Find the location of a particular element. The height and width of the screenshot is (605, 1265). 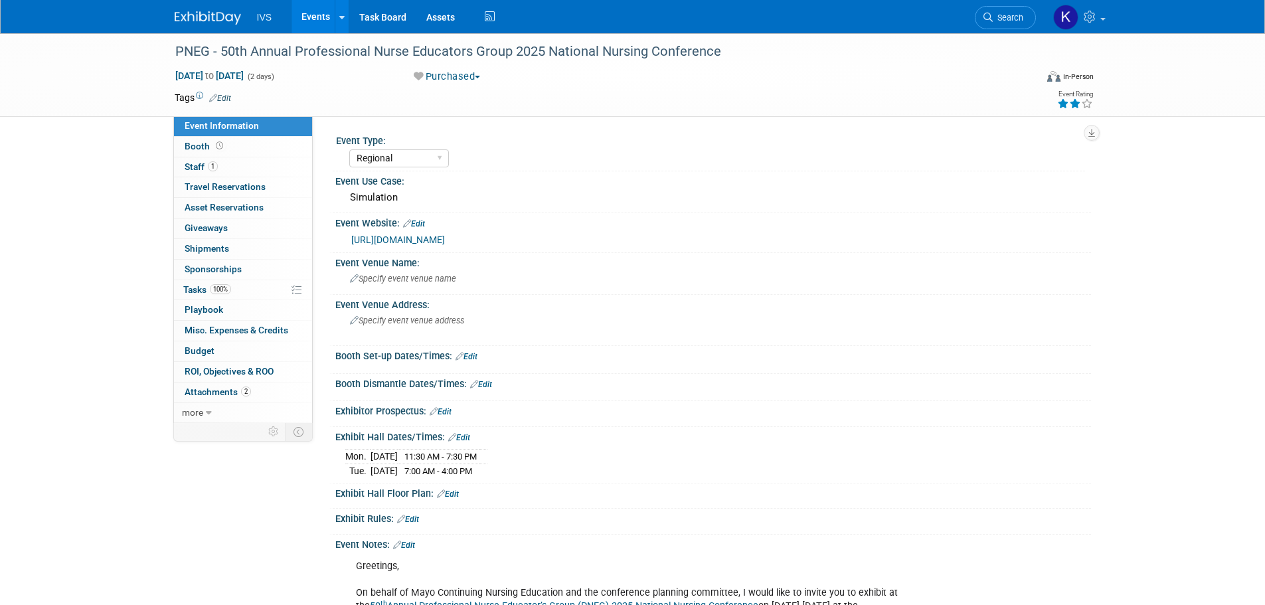

div: PNEG - 50th Annual Professional Nurse Educators Group 2025 National Nursing Conference is located at coordinates (593, 52).